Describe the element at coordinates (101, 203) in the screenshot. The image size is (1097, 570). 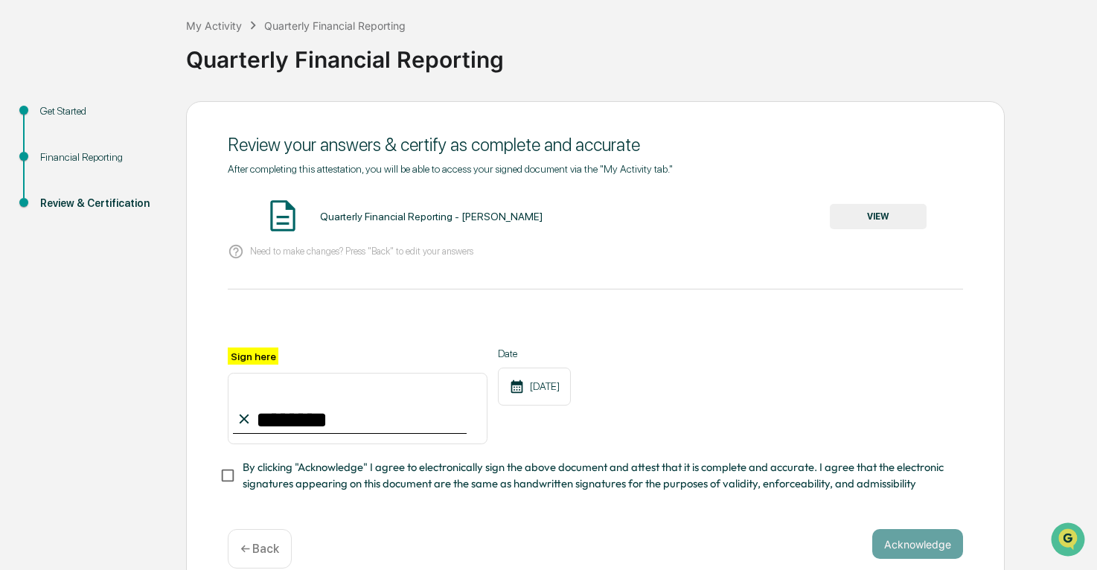
I see `div: Review & Certification` at that location.